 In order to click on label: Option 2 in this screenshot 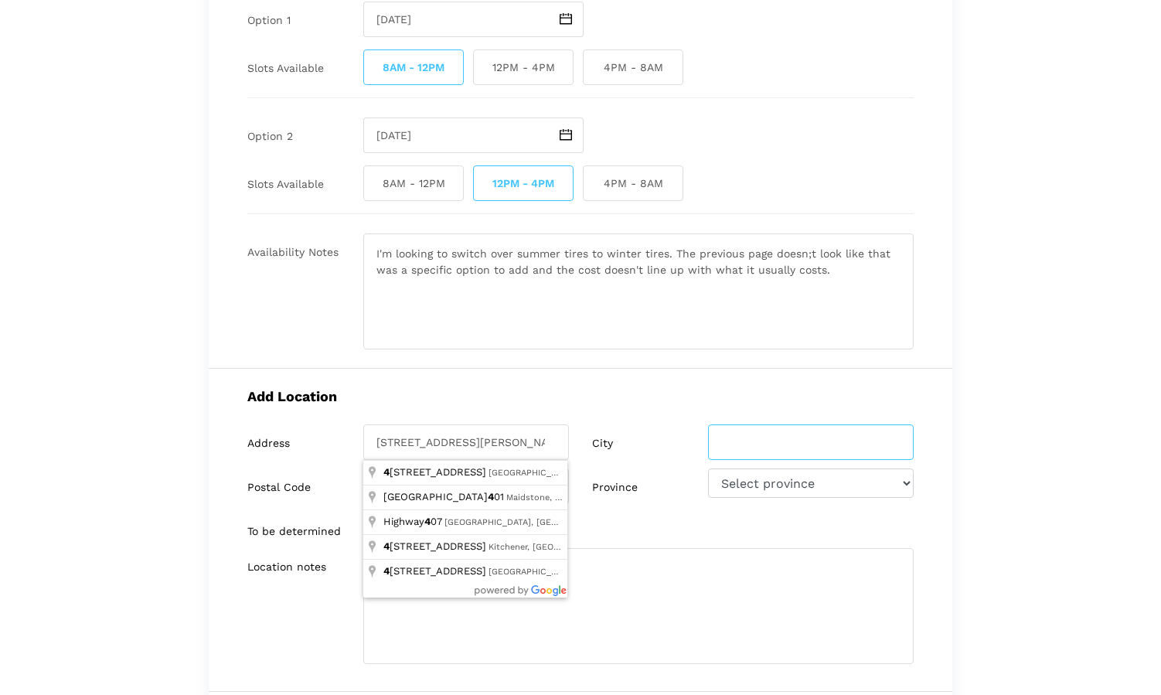, I will do `click(270, 136)`.